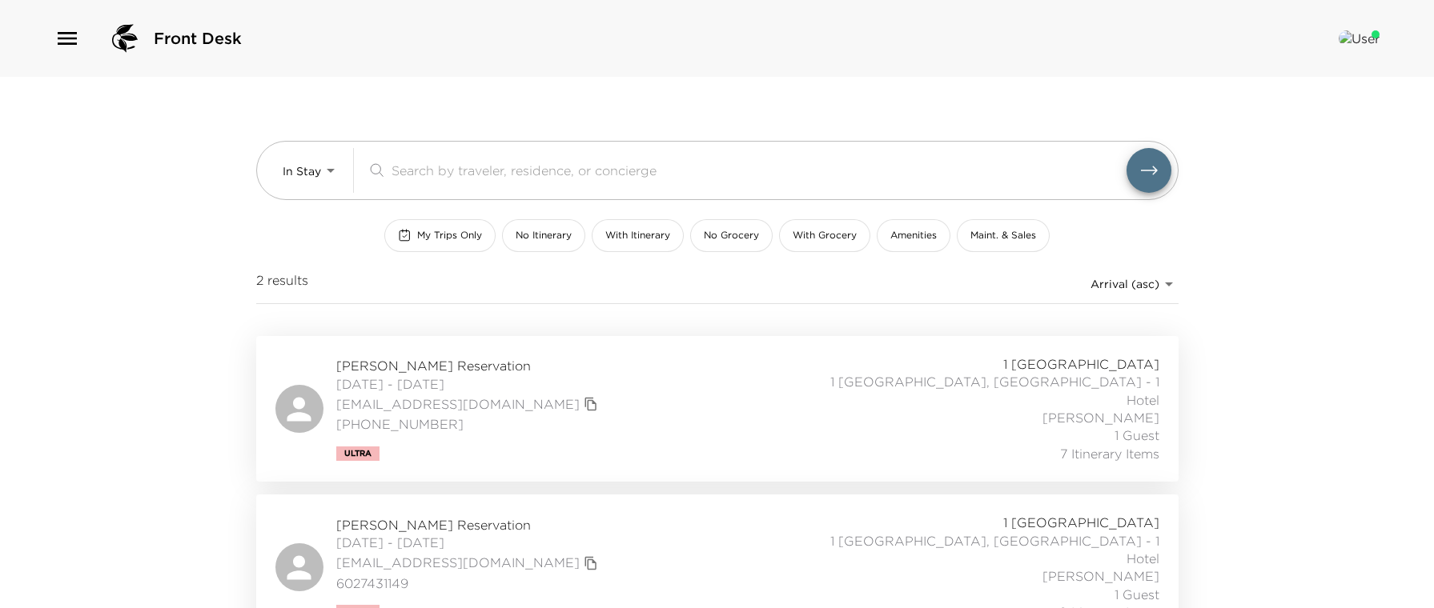  What do you see at coordinates (1359, 38) in the screenshot?
I see `img: User` at bounding box center [1359, 38].